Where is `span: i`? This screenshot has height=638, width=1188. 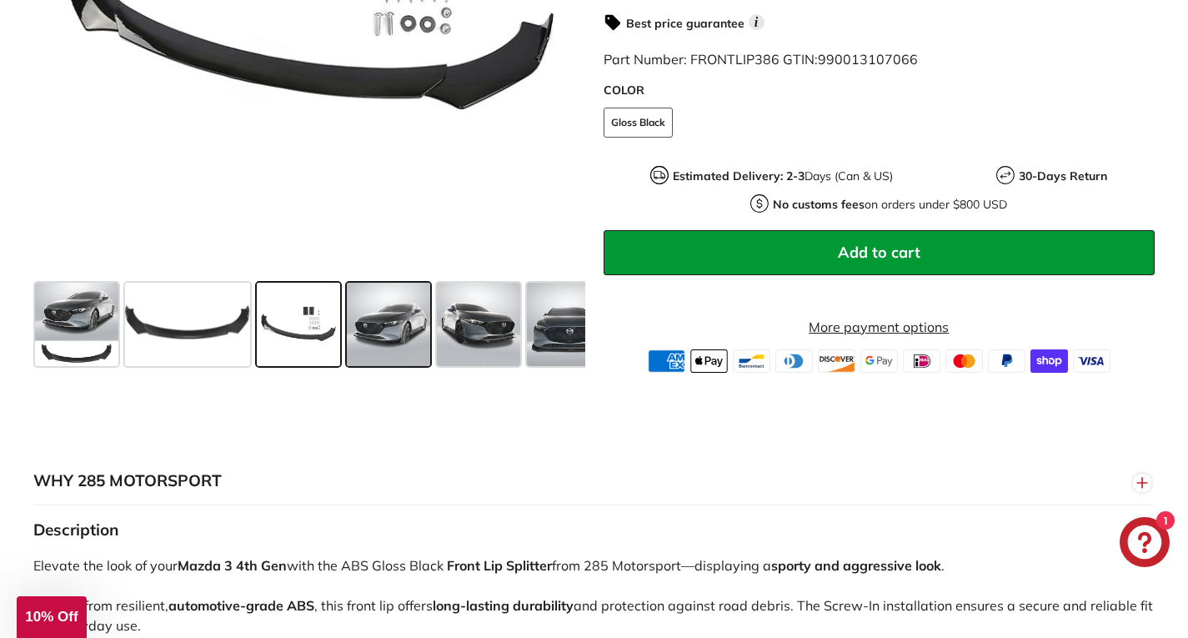
span: i is located at coordinates (756, 22).